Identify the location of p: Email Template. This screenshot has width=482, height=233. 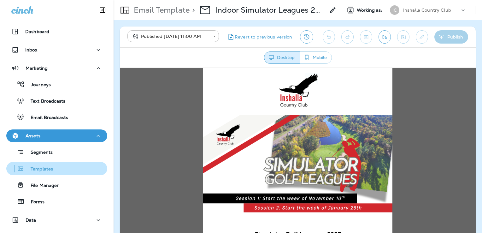
(160, 10).